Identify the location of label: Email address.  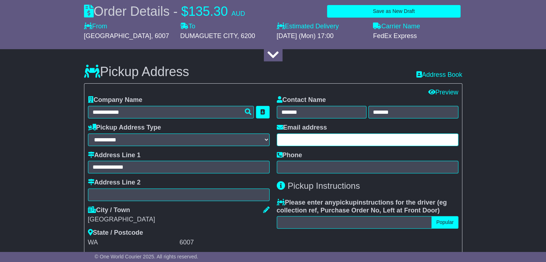
(302, 128).